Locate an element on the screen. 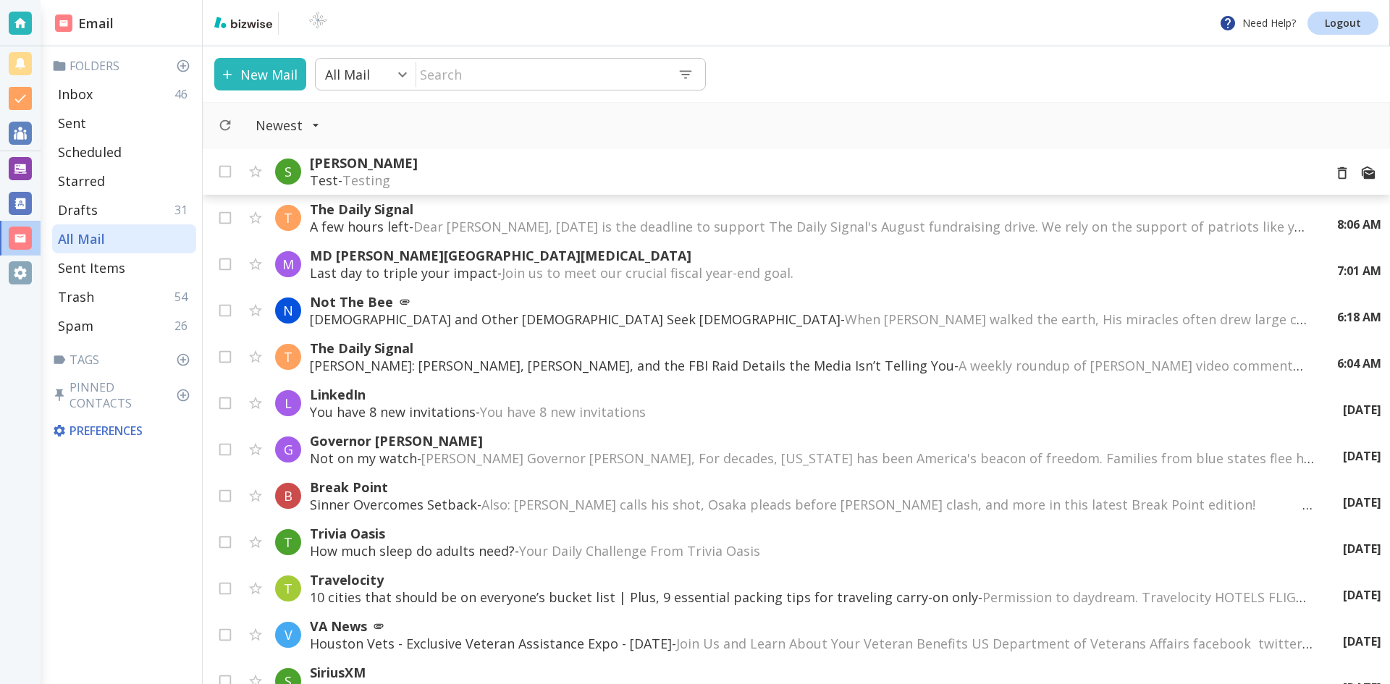 The width and height of the screenshot is (1390, 684). p: A few hours left - is located at coordinates (809, 227).